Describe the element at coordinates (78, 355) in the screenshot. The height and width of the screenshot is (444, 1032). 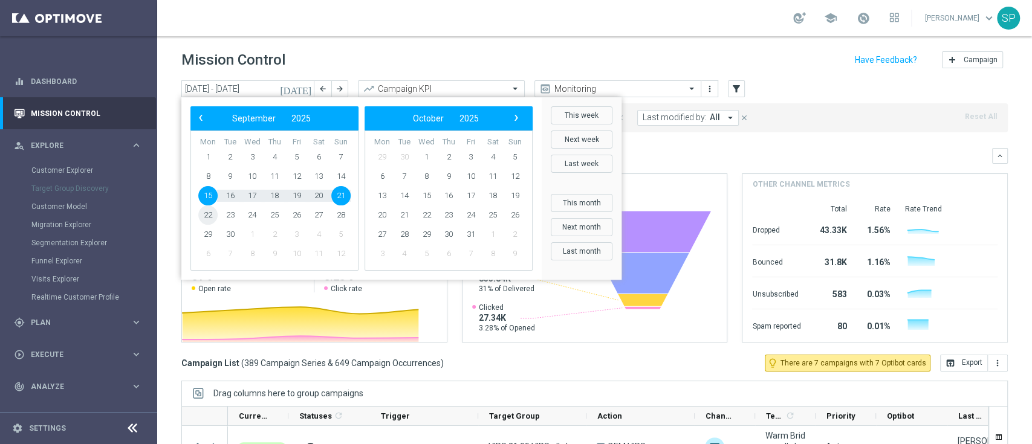
I see `div: play_circle_outline Execute keyboard_arrow_right` at that location.